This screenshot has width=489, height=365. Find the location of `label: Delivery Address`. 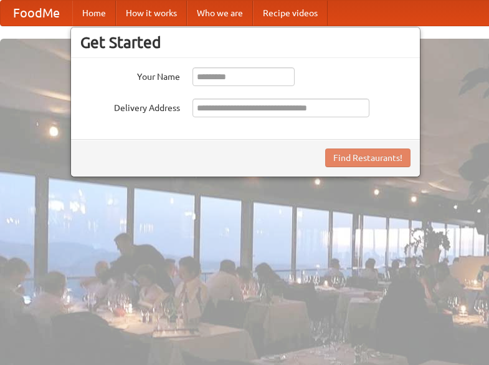

label: Delivery Address is located at coordinates (130, 106).